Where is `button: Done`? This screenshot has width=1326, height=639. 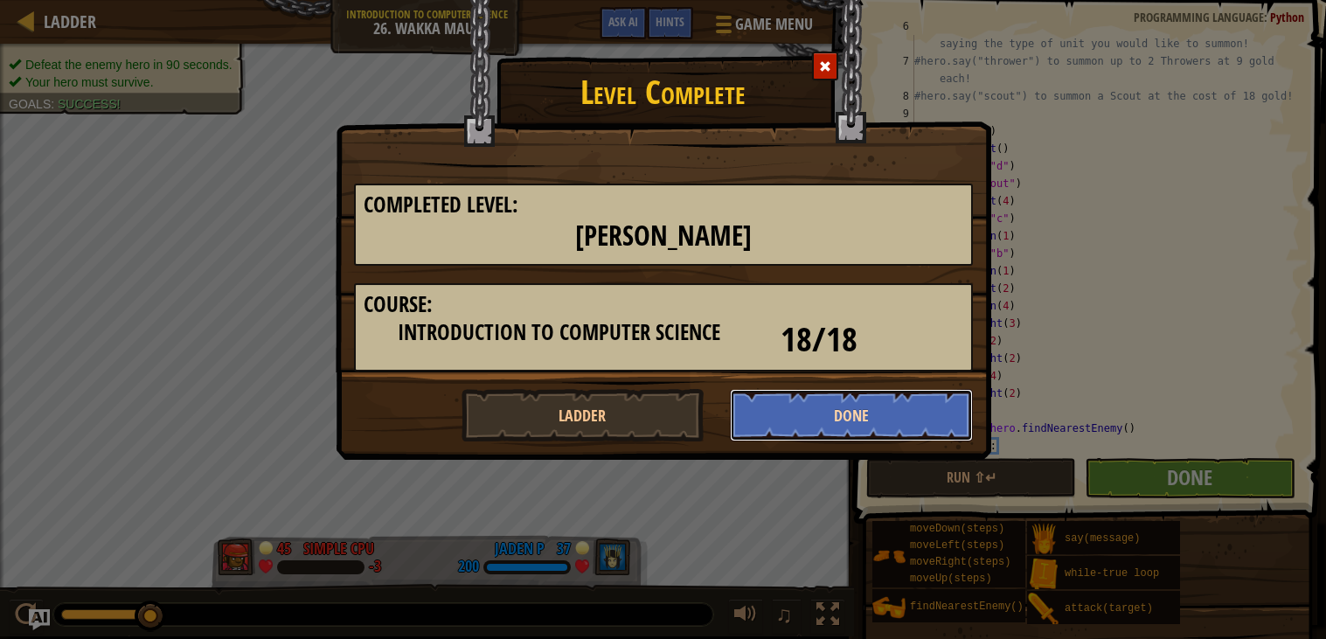 button: Done is located at coordinates (851, 415).